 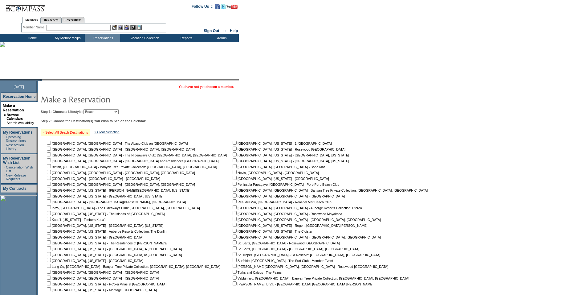 What do you see at coordinates (19, 169) in the screenshot?
I see `a: Cancellation Wish List` at bounding box center [19, 169].